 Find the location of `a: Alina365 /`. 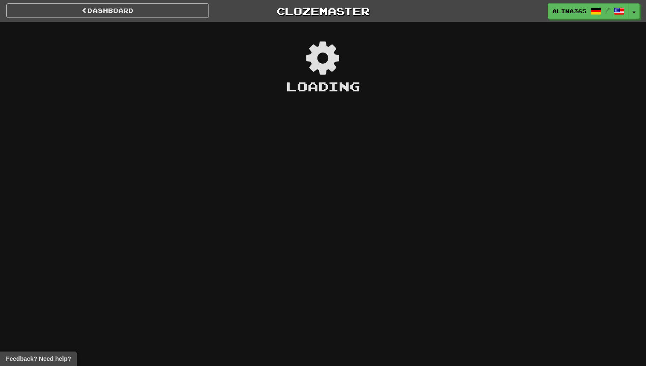

a: Alina365 / is located at coordinates (589, 11).